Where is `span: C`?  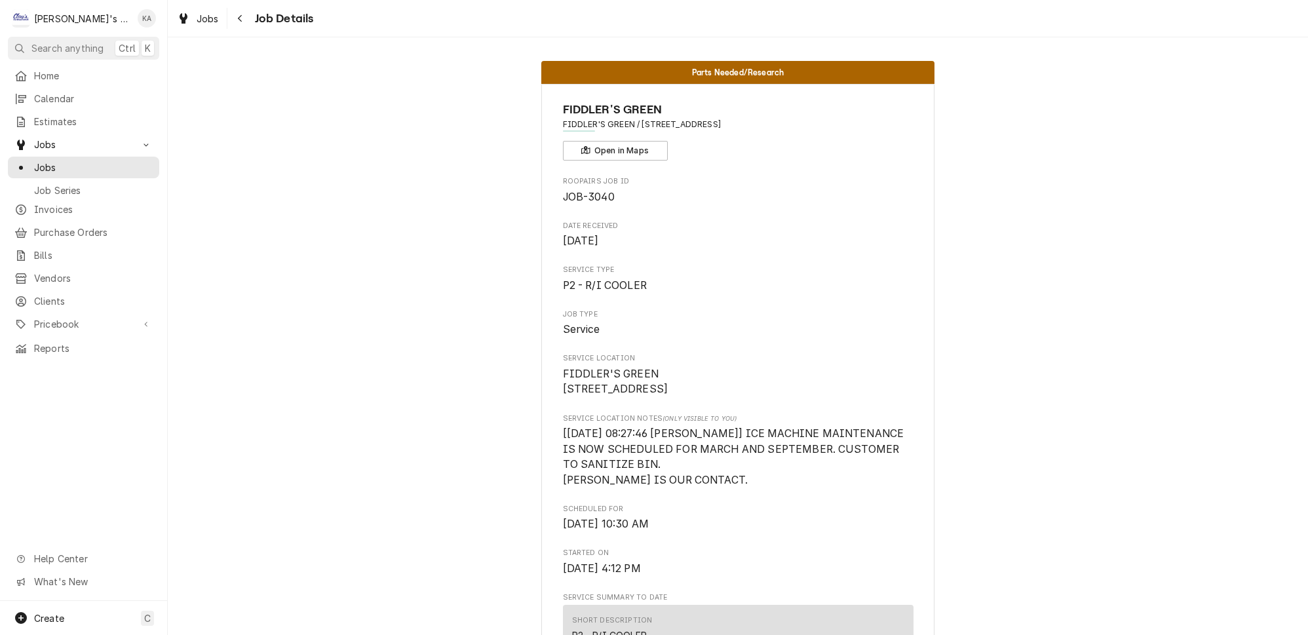
span: C is located at coordinates (147, 618).